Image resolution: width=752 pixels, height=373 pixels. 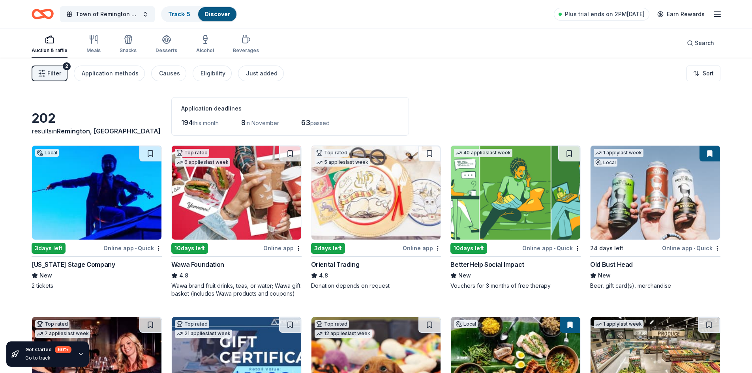 What do you see at coordinates (246, 51) in the screenshot?
I see `div: Beverages` at bounding box center [246, 51].